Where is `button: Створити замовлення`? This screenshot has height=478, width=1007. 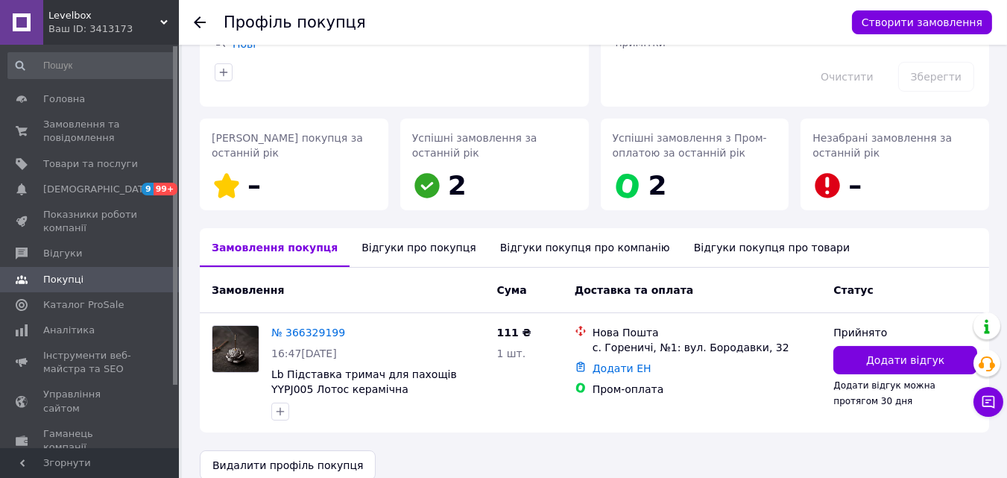
button: Створити замовлення is located at coordinates (922, 22).